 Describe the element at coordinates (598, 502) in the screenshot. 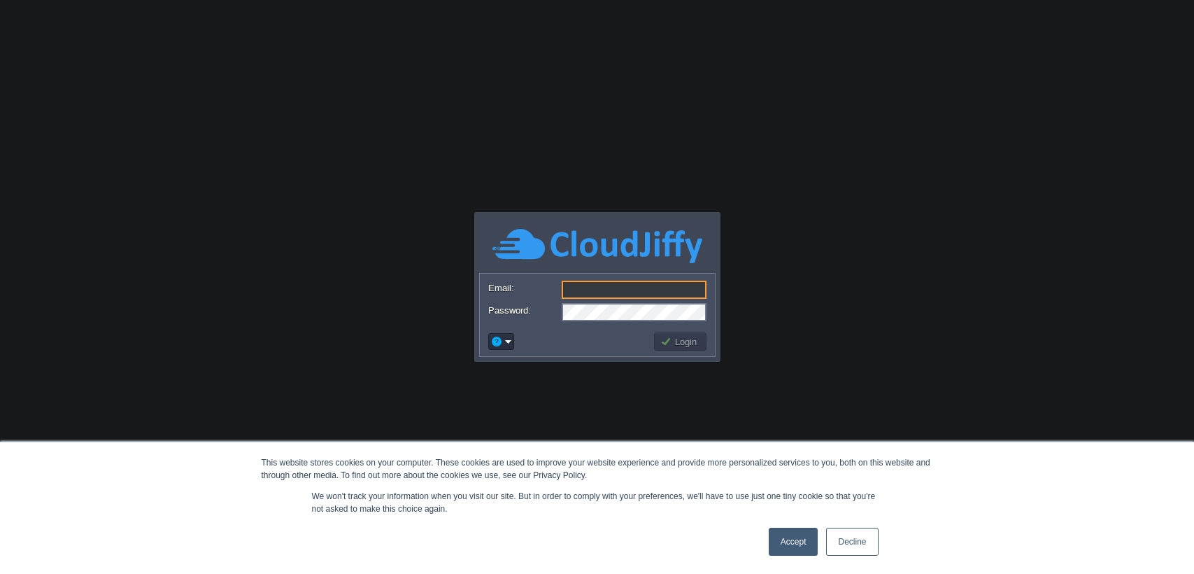

I see `p: We won't track your information when you visit our site. But in order to comply with your prefere...` at that location.